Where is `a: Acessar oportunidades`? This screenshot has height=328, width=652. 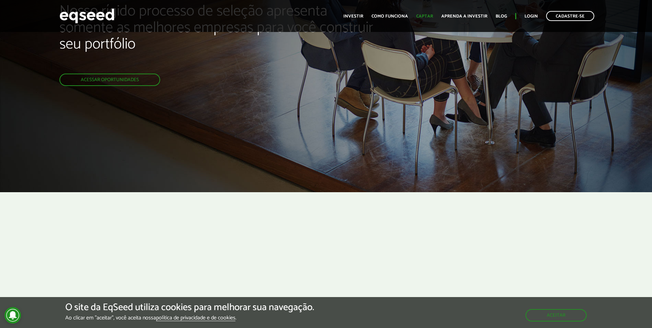
a: Acessar oportunidades is located at coordinates (110, 80).